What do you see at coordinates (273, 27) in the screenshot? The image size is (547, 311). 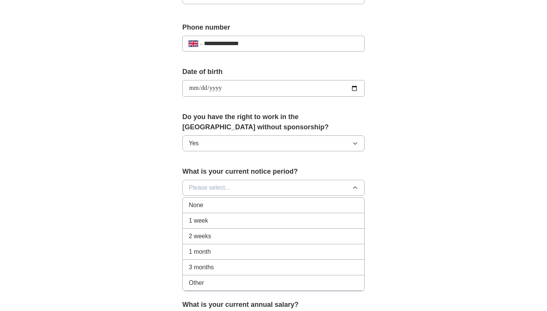 I see `label: Phone number` at bounding box center [273, 27].